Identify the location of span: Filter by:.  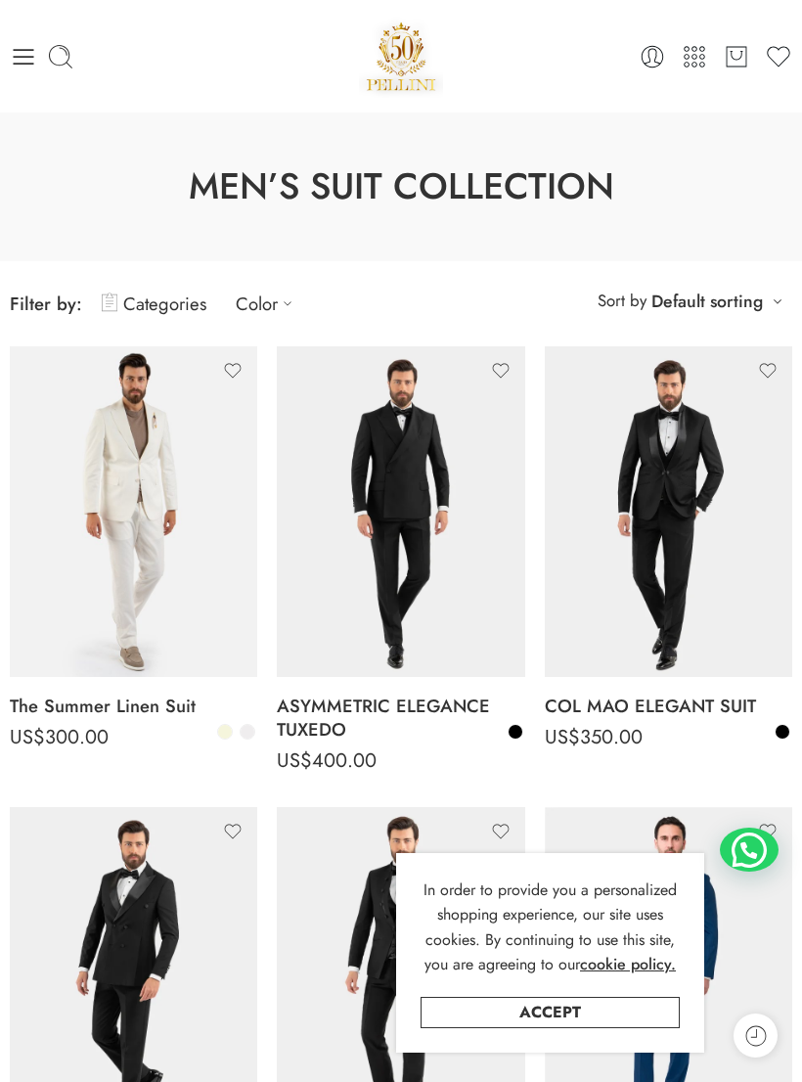
(46, 303).